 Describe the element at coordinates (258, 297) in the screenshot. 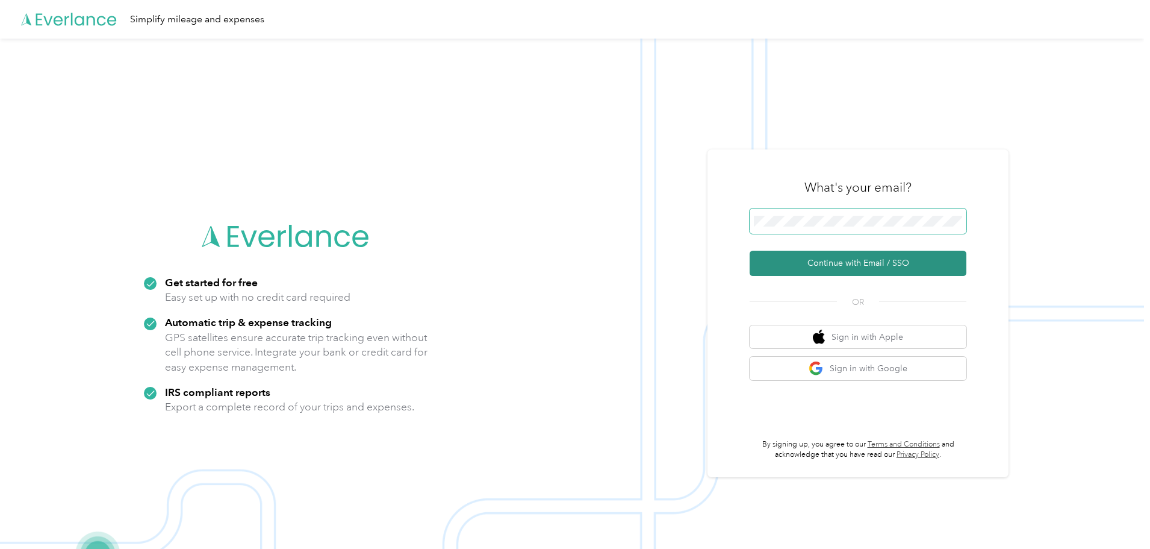

I see `p: Easy set up with no credit card required` at that location.